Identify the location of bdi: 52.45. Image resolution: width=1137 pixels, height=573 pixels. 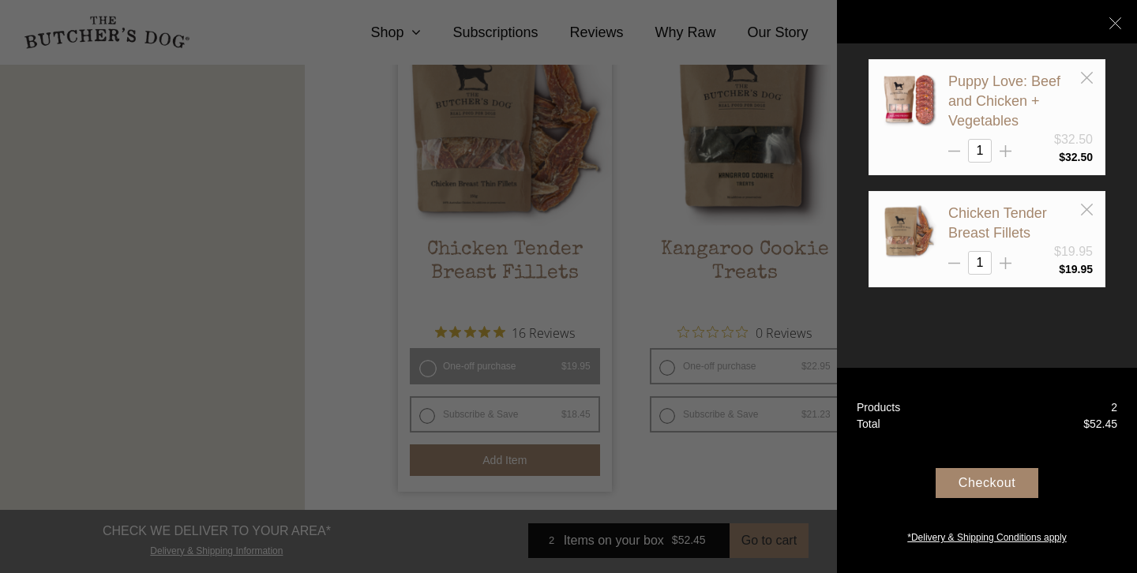
(1099, 424).